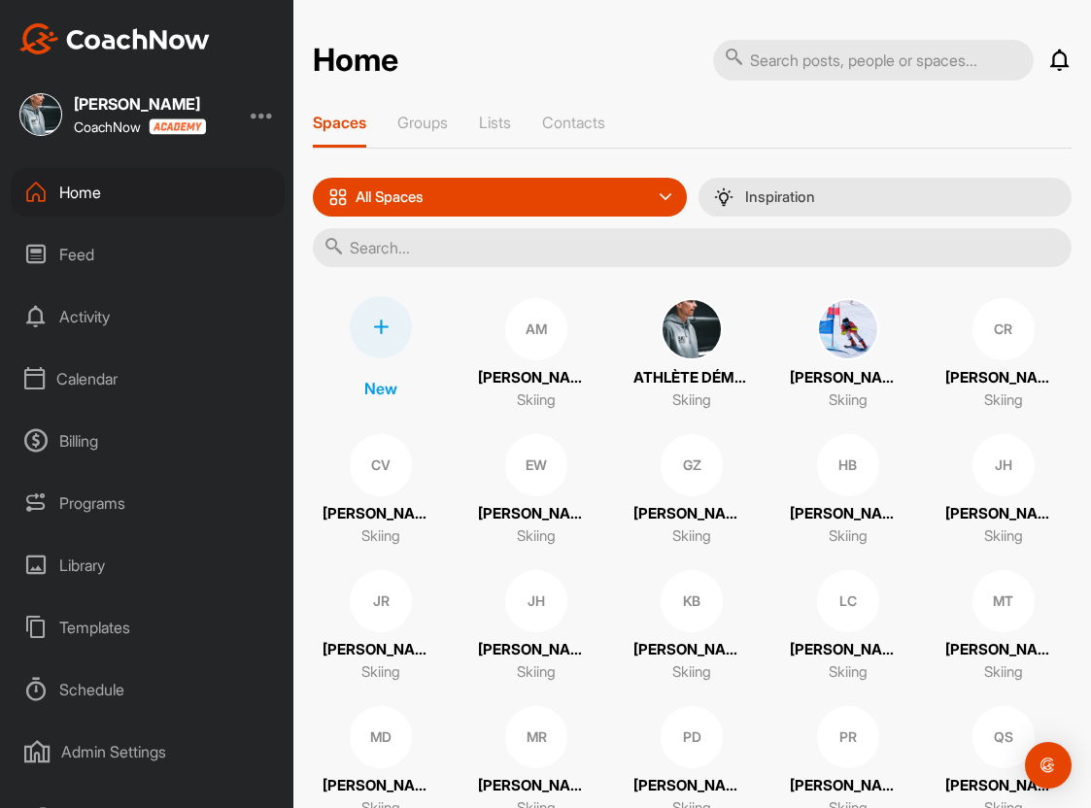 The width and height of the screenshot is (1091, 808). What do you see at coordinates (148, 441) in the screenshot?
I see `div: Billing` at bounding box center [148, 441].